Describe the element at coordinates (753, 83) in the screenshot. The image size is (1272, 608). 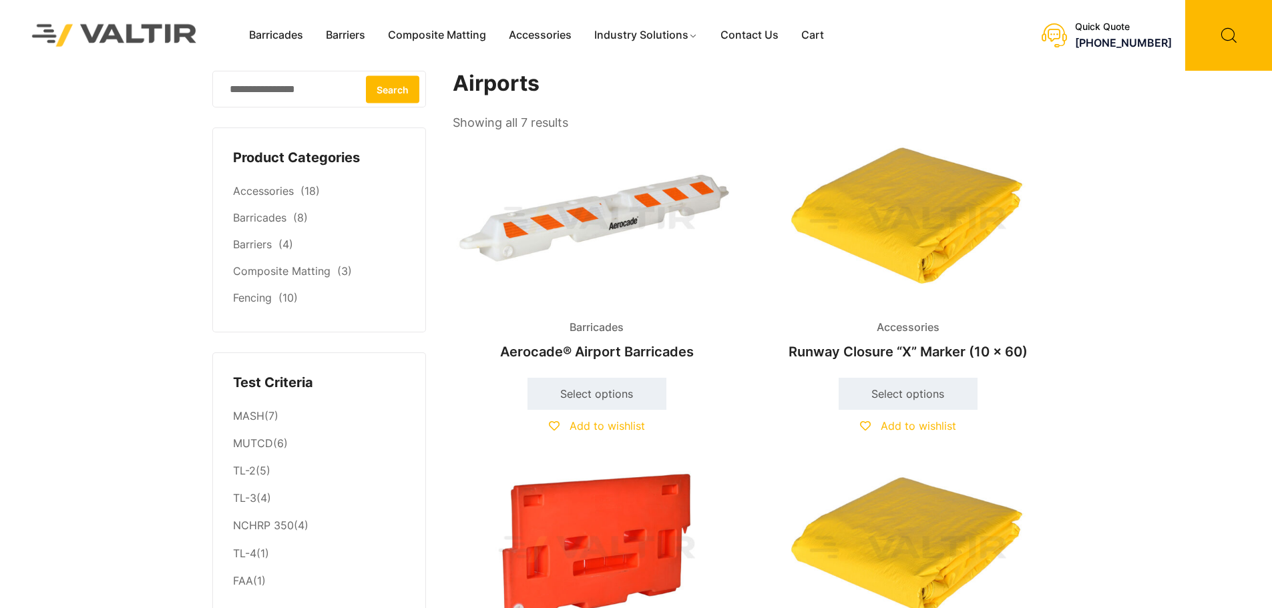
I see `h1: Airports` at that location.